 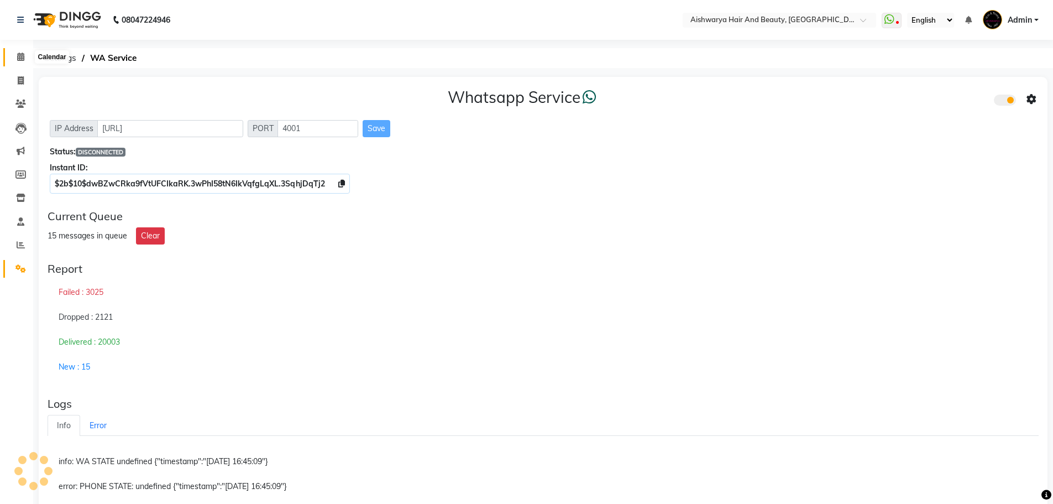 What do you see at coordinates (543, 216) in the screenshot?
I see `div: Current Queue` at bounding box center [543, 216].